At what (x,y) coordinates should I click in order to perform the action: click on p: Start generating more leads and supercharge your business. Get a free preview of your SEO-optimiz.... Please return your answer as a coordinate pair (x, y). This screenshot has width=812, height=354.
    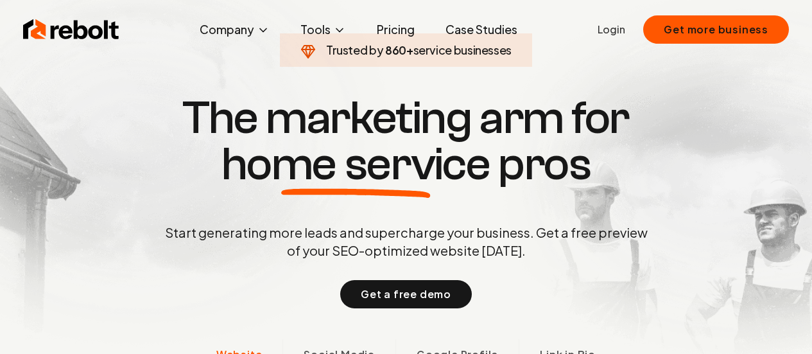
    Looking at the image, I should click on (406, 241).